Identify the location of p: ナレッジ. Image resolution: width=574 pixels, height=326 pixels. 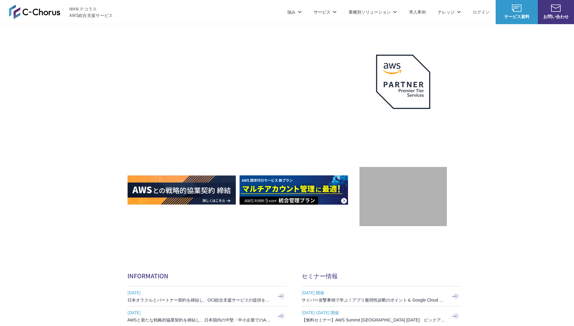
(449, 12).